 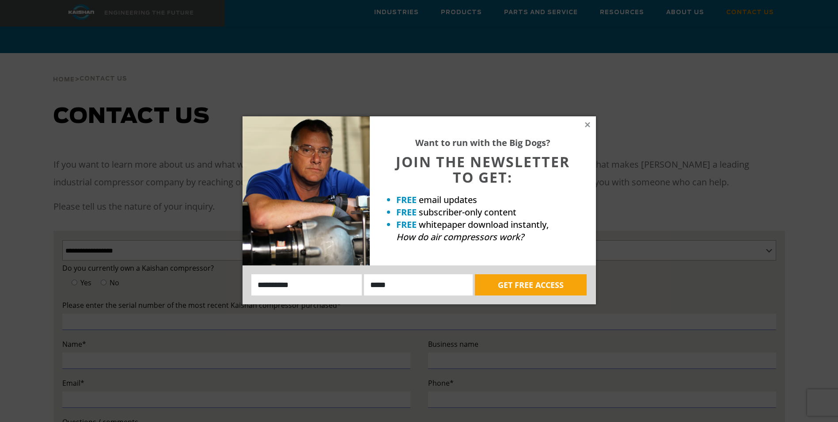 What do you see at coordinates (460, 236) in the screenshot?
I see `em: How do air compressors work?` at bounding box center [460, 236].